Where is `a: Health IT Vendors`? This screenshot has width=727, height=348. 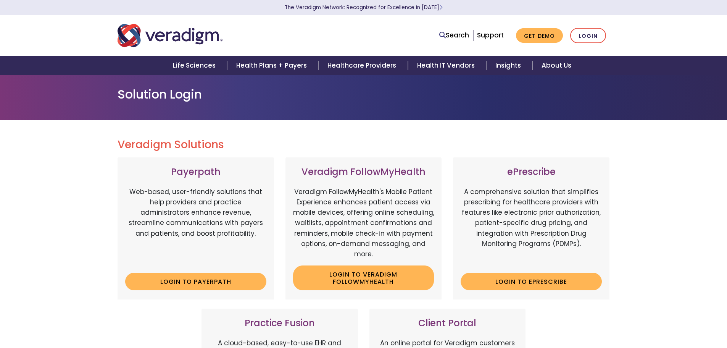
a: Health IT Vendors is located at coordinates (447, 65).